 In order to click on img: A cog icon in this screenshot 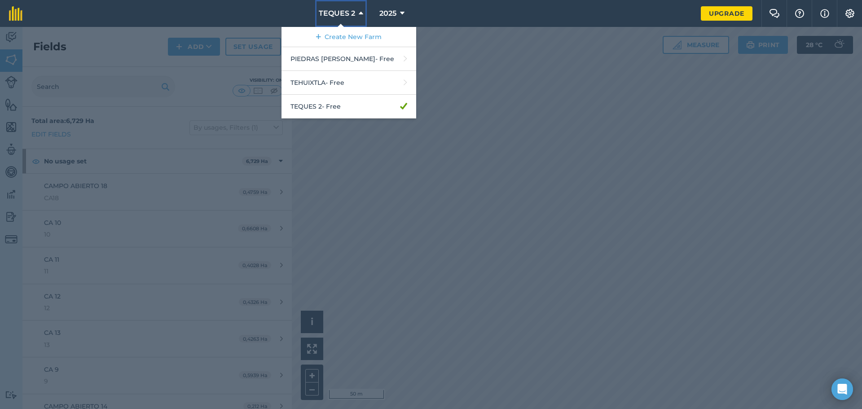, I will do `click(850, 13)`.